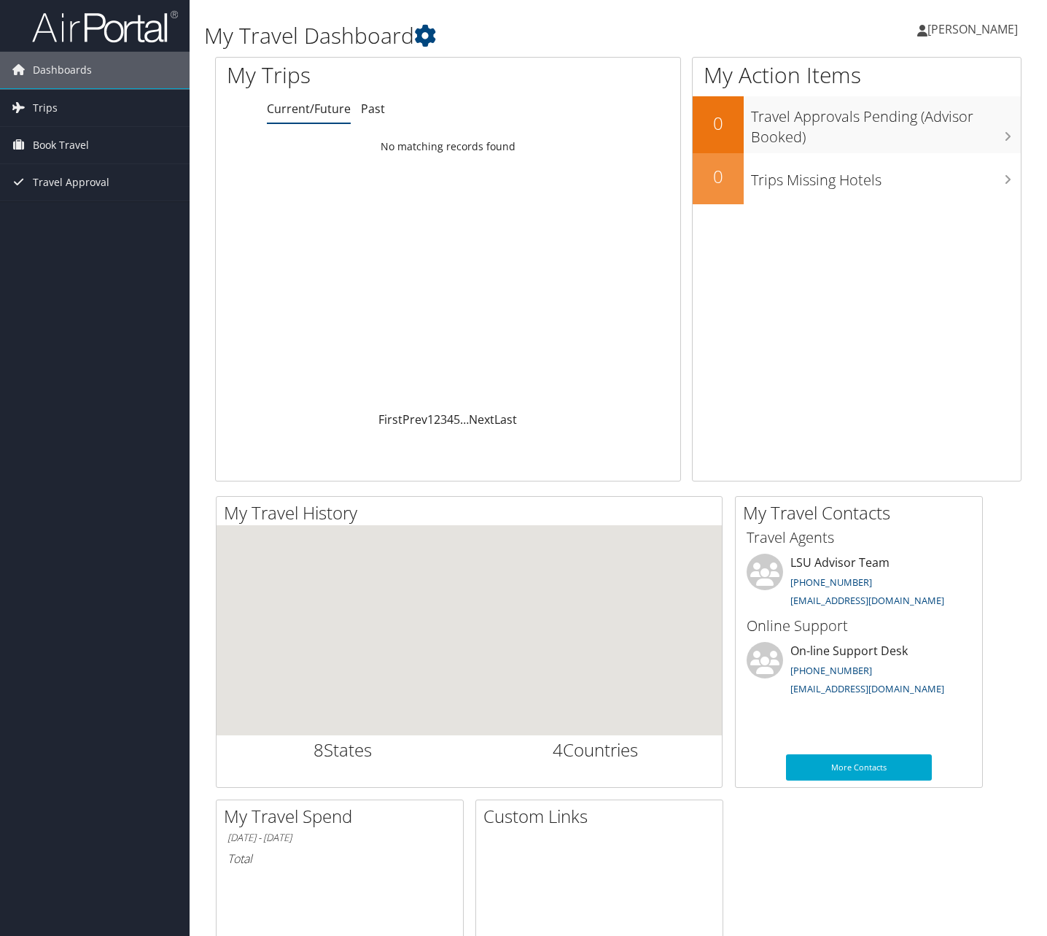  Describe the element at coordinates (344, 816) in the screenshot. I see `h2: My Travel Spend` at that location.